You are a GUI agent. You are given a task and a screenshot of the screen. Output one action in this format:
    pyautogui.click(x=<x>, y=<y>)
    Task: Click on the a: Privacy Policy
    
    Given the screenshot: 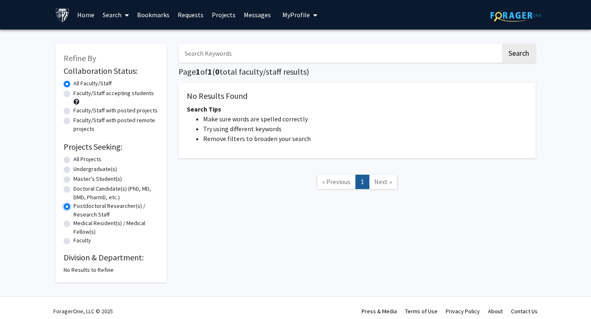 What is the action you would take?
    pyautogui.click(x=463, y=312)
    